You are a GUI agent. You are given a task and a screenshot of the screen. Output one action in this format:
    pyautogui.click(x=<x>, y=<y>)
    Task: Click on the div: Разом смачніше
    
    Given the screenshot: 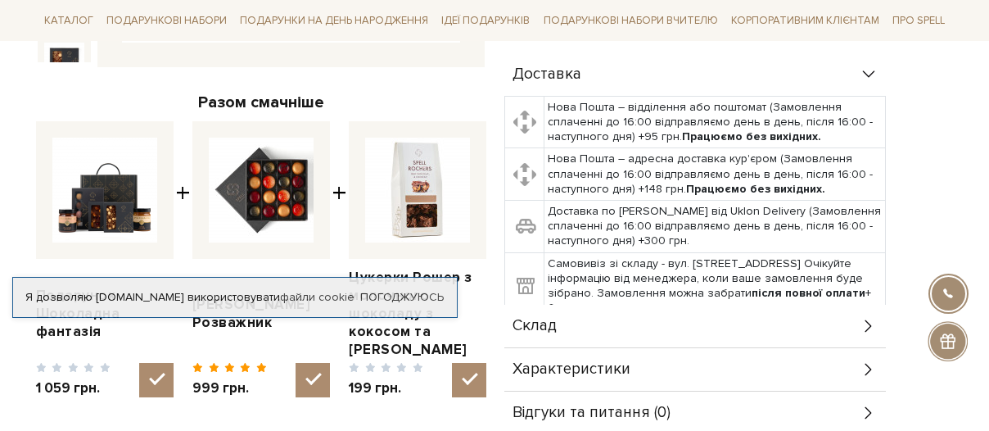 What is the action you would take?
    pyautogui.click(x=261, y=102)
    